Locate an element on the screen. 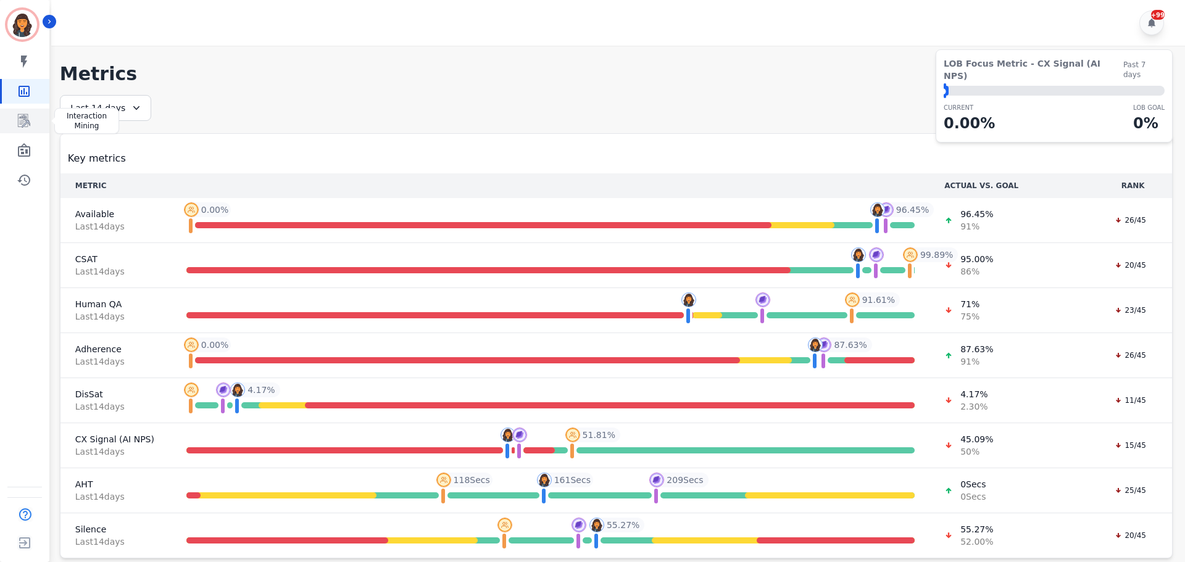 The height and width of the screenshot is (562, 1185). span: Adherence is located at coordinates (116, 349).